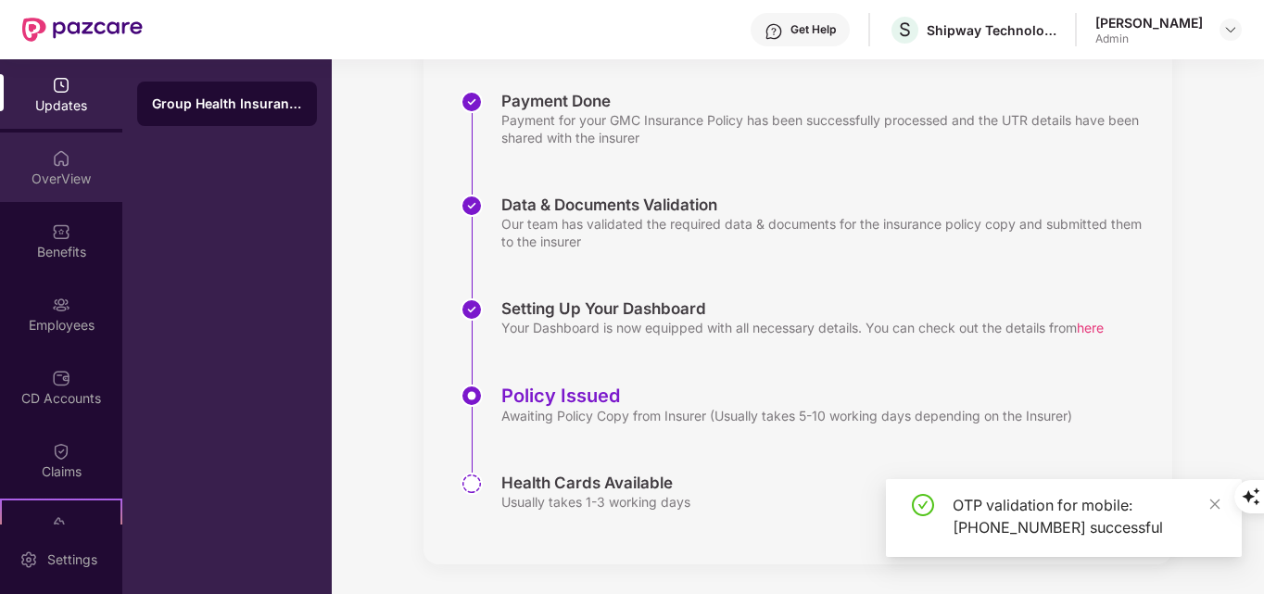 This screenshot has height=594, width=1264. Describe the element at coordinates (827, 129) in the screenshot. I see `div: Payment for your GMC Insurance Policy has been successfully processed and the UTR details have be...` at that location.